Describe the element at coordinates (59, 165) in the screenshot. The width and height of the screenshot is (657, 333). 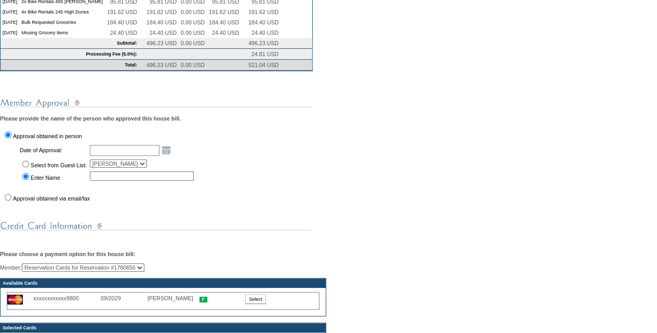
I see `label: Select from Guest List:` at that location.